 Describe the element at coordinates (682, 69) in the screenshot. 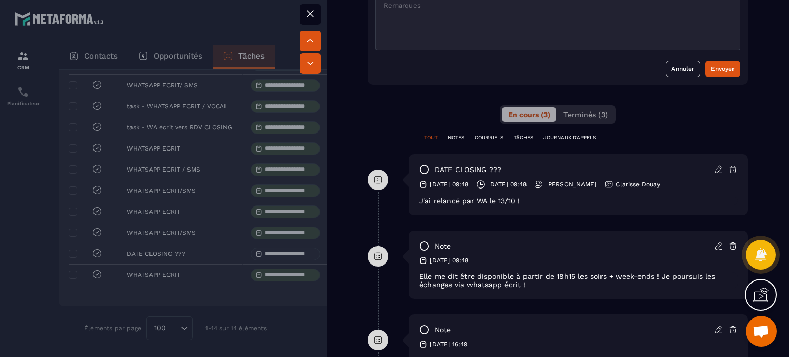

I see `button: Annuler` at that location.